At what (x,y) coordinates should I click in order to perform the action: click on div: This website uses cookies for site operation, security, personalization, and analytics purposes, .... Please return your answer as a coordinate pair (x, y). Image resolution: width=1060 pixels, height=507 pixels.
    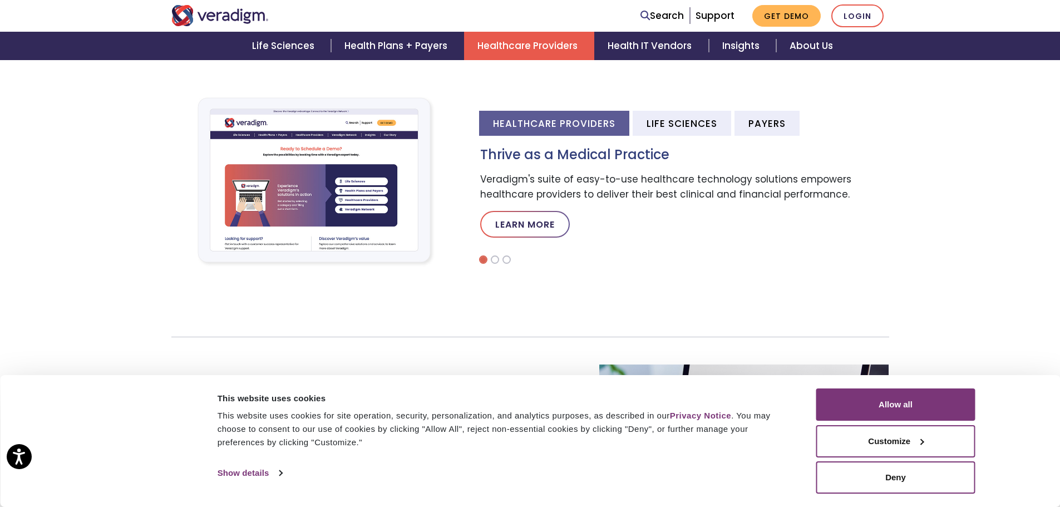
    Looking at the image, I should click on (504, 429).